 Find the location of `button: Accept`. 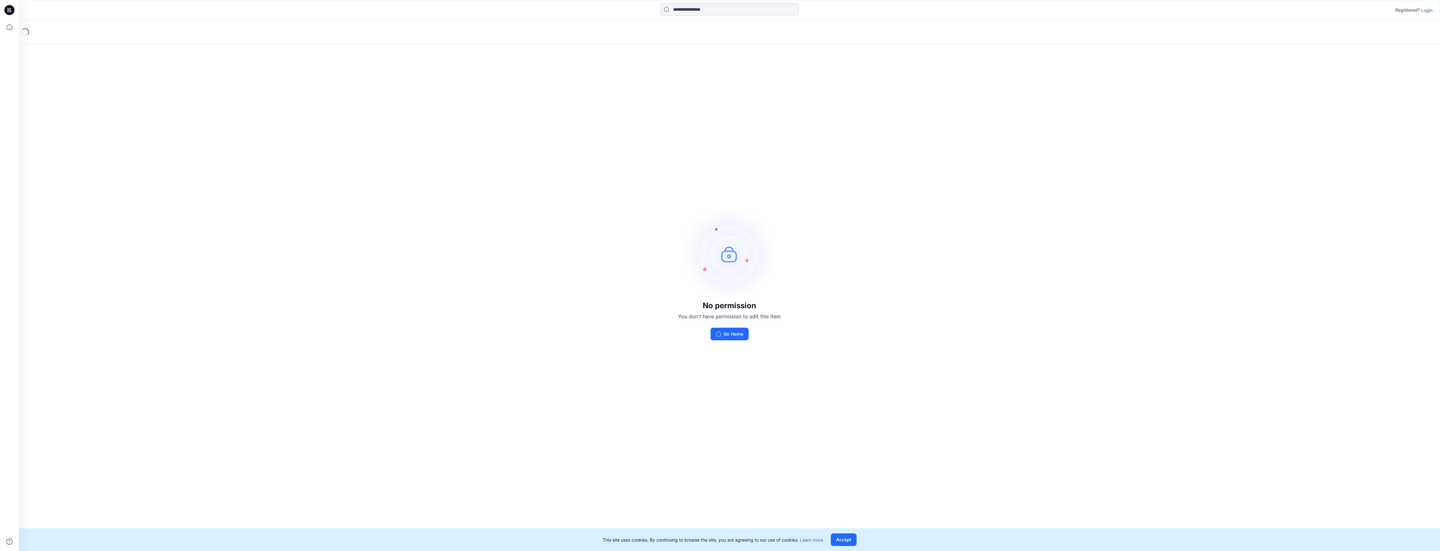

button: Accept is located at coordinates (844, 540).